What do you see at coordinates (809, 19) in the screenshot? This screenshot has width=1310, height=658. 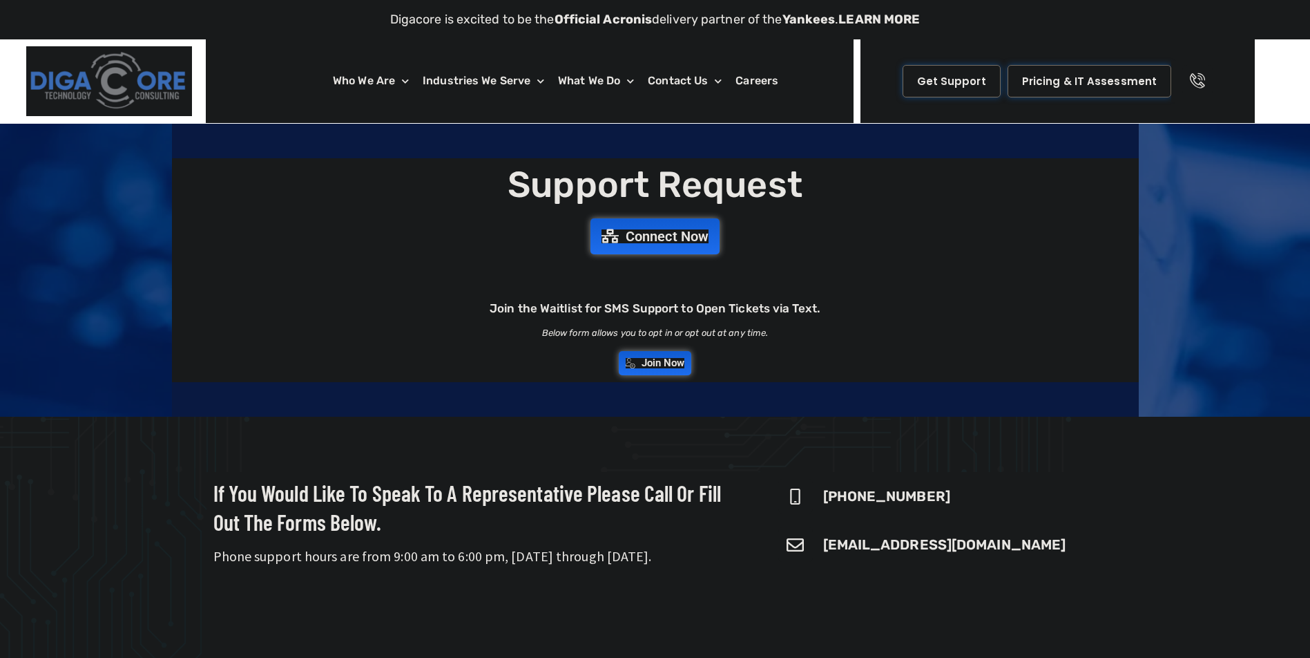 I see `strong: Yankees` at bounding box center [809, 19].